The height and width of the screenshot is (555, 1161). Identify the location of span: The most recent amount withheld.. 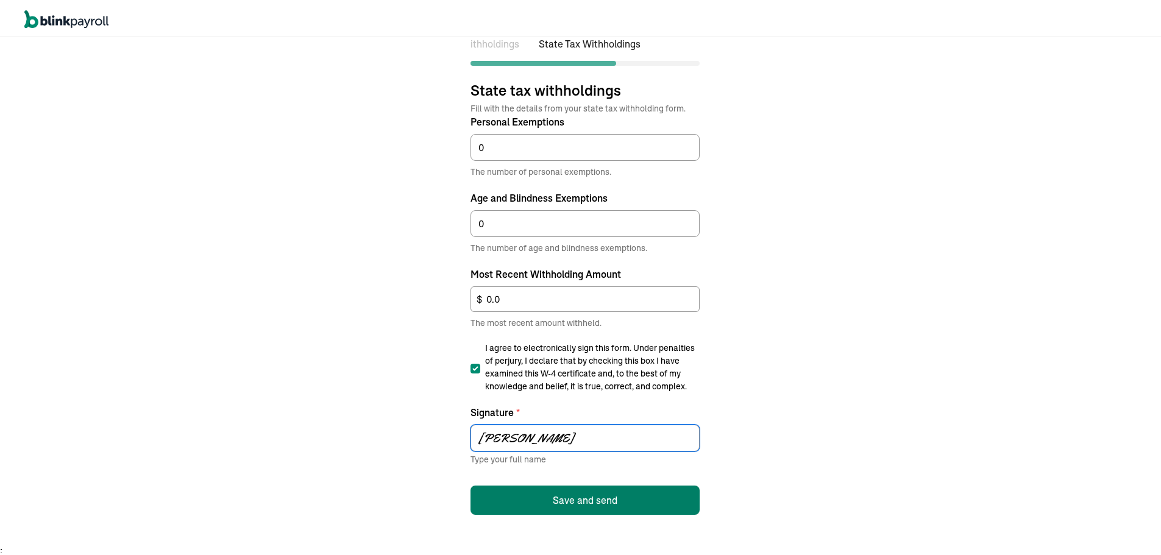
(585, 321).